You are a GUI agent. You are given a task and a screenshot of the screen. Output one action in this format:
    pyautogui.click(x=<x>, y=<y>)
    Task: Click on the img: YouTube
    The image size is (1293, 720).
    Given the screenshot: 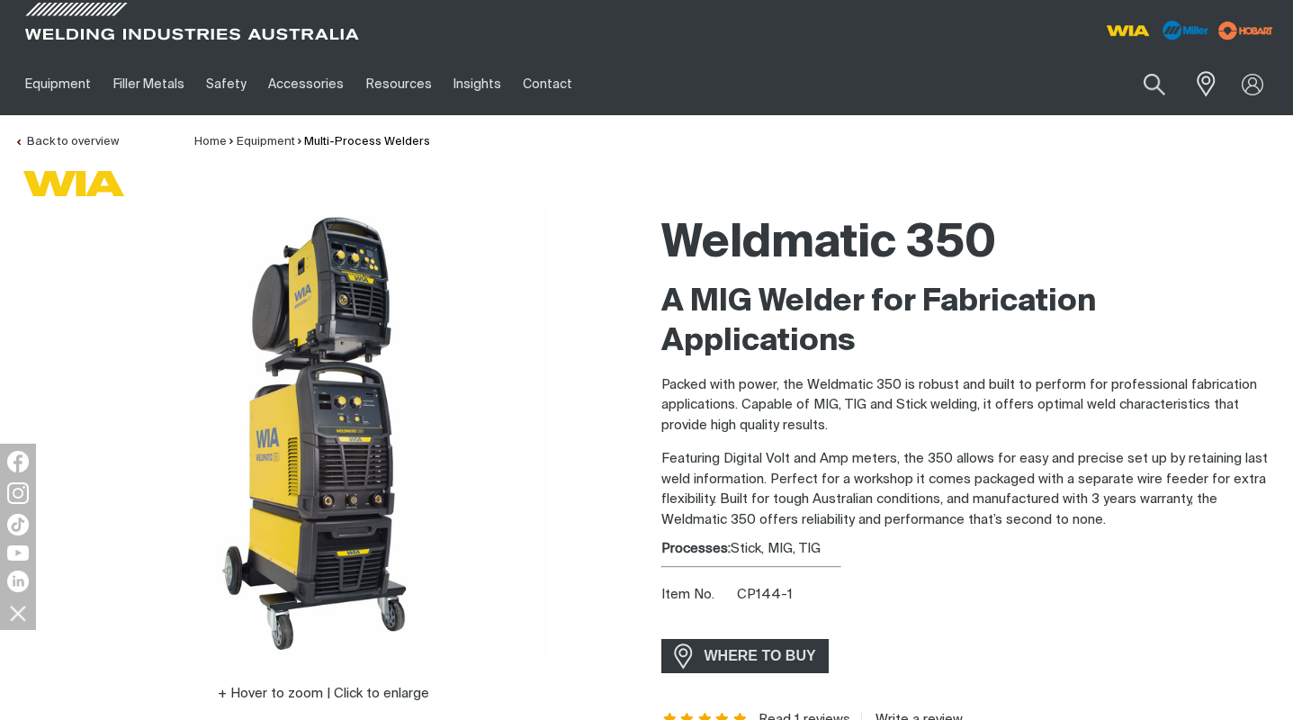 What is the action you would take?
    pyautogui.click(x=18, y=552)
    